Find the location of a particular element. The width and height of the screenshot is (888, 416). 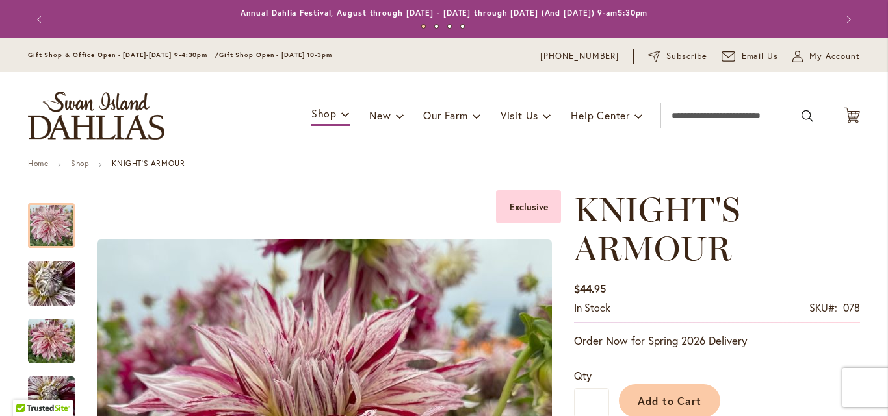

span: Shop is located at coordinates (324, 113).